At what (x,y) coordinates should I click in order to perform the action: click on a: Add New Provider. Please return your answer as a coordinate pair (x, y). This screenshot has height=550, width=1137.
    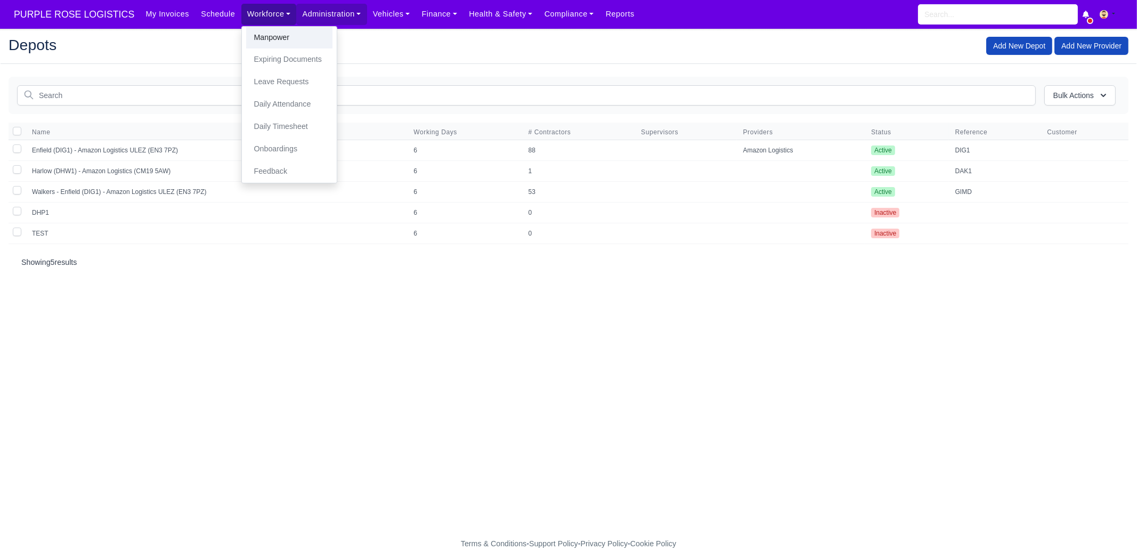
    Looking at the image, I should click on (1091, 46).